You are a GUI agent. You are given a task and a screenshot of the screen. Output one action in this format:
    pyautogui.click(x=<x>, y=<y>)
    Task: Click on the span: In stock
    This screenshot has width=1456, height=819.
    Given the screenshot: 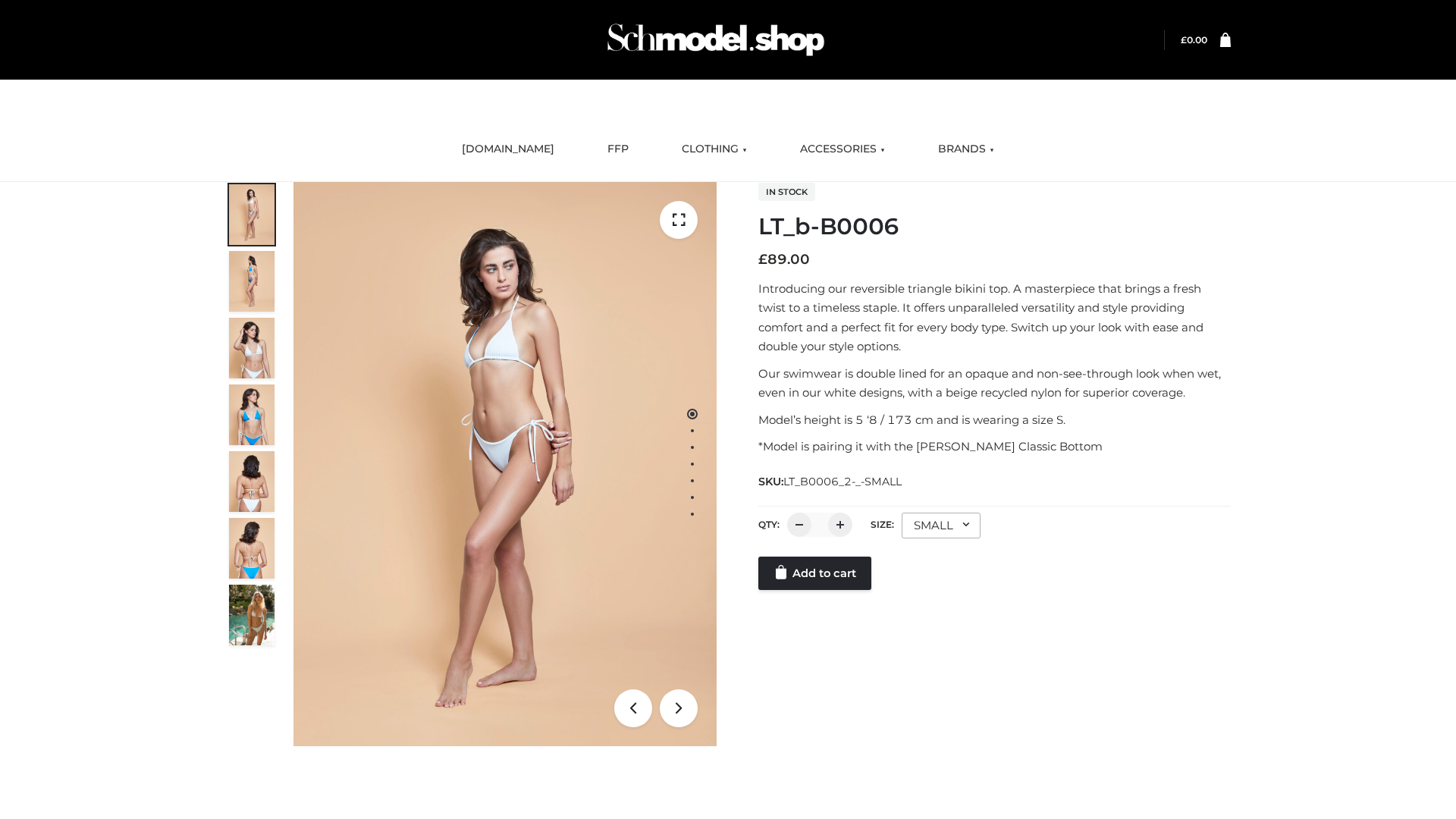 What is the action you would take?
    pyautogui.click(x=786, y=192)
    